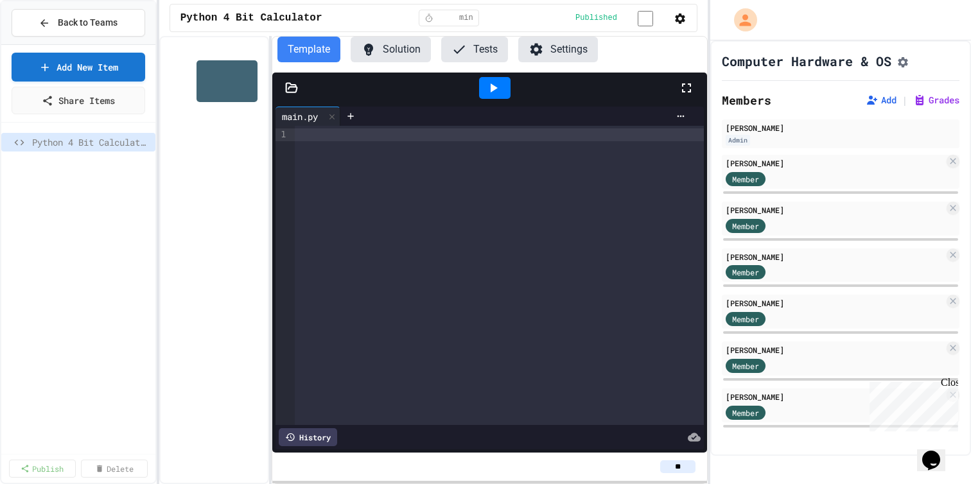  I want to click on div: Content is published and visible to students, so click(621, 17).